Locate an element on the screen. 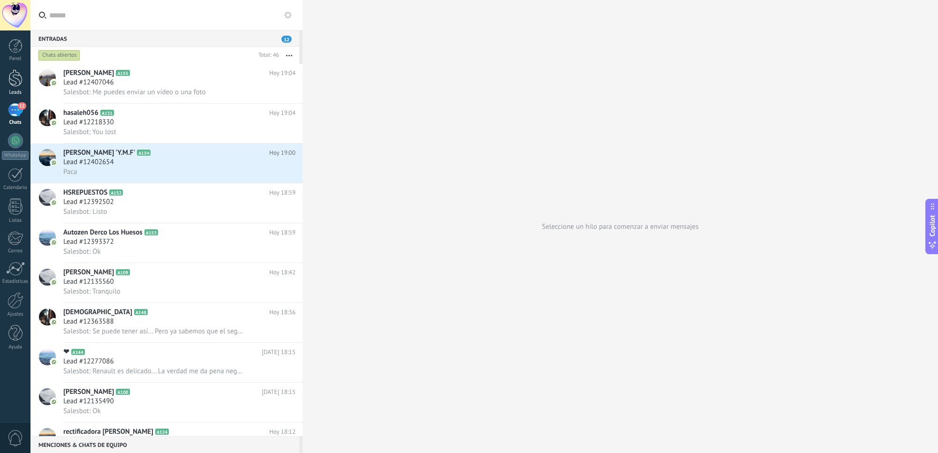 This screenshot has width=938, height=453. div: Ayuda is located at coordinates (15, 347).